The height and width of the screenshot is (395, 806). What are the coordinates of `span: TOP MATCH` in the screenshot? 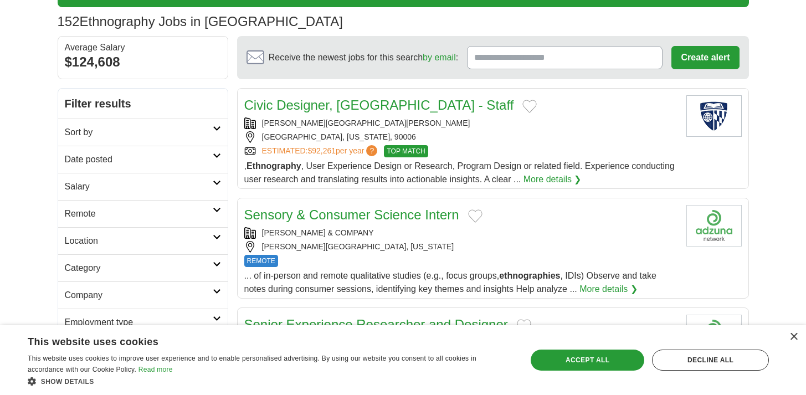 It's located at (406, 151).